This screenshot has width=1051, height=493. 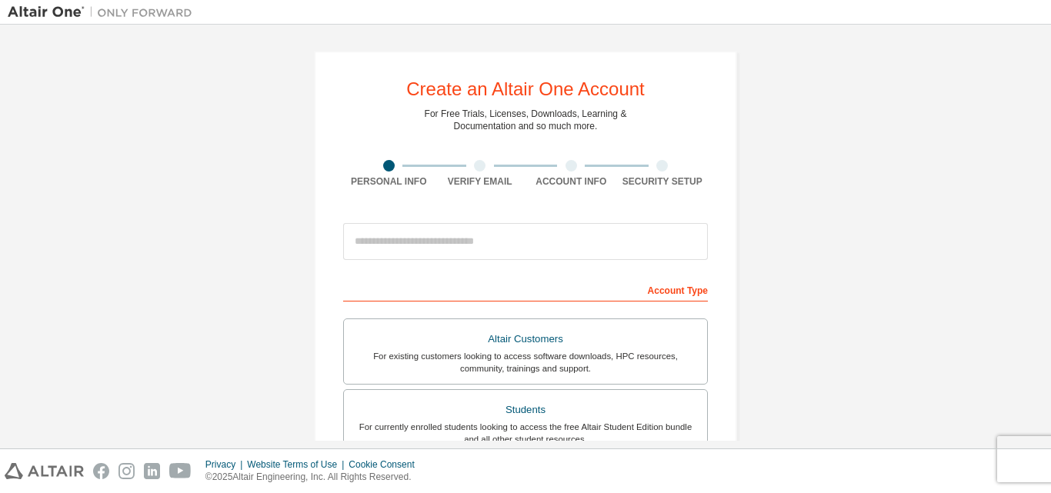 What do you see at coordinates (226, 465) in the screenshot?
I see `div: Privacy` at bounding box center [226, 465].